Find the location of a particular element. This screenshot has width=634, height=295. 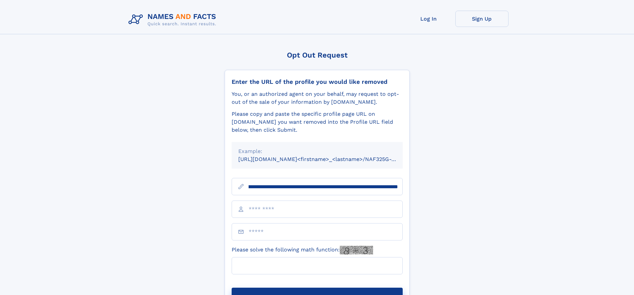

div: Opt Out Request is located at coordinates (317, 55).